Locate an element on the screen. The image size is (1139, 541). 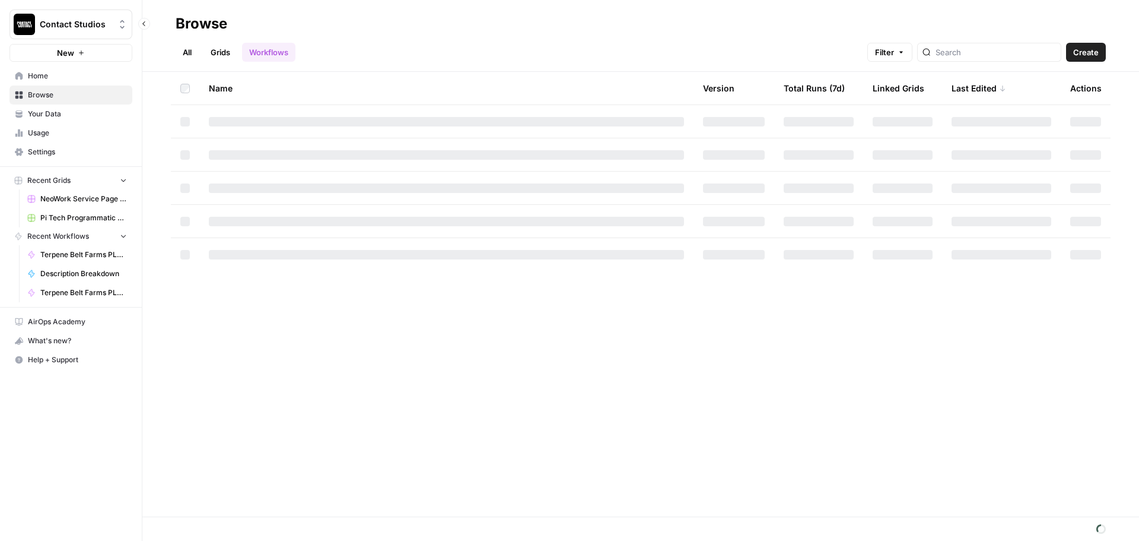
button: Recent Workflows is located at coordinates (71, 236).